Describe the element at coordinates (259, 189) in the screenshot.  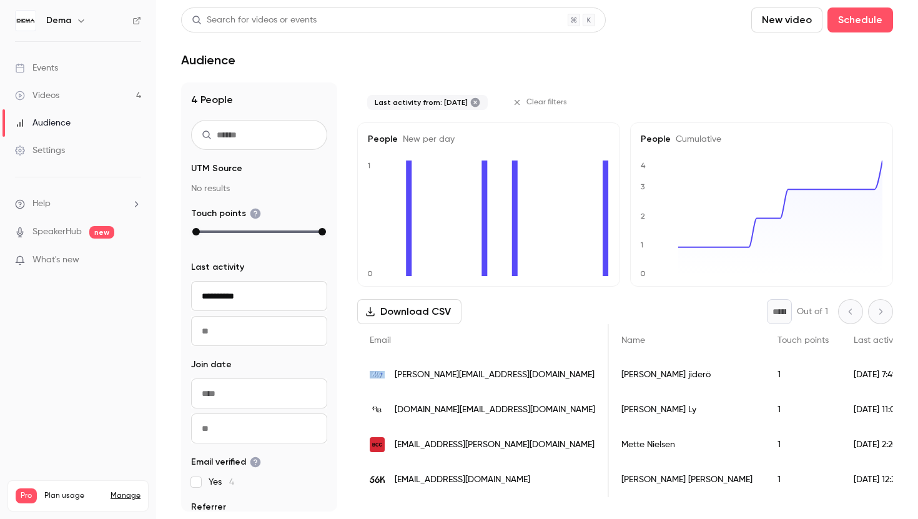
I see `p: No results` at that location.